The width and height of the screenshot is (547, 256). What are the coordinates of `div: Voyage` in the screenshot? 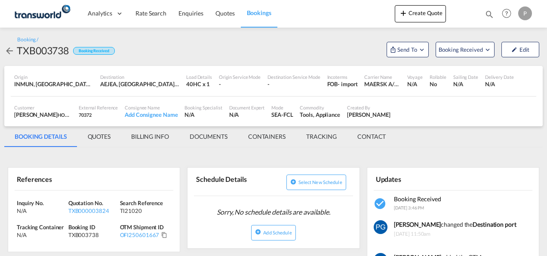 It's located at (415, 77).